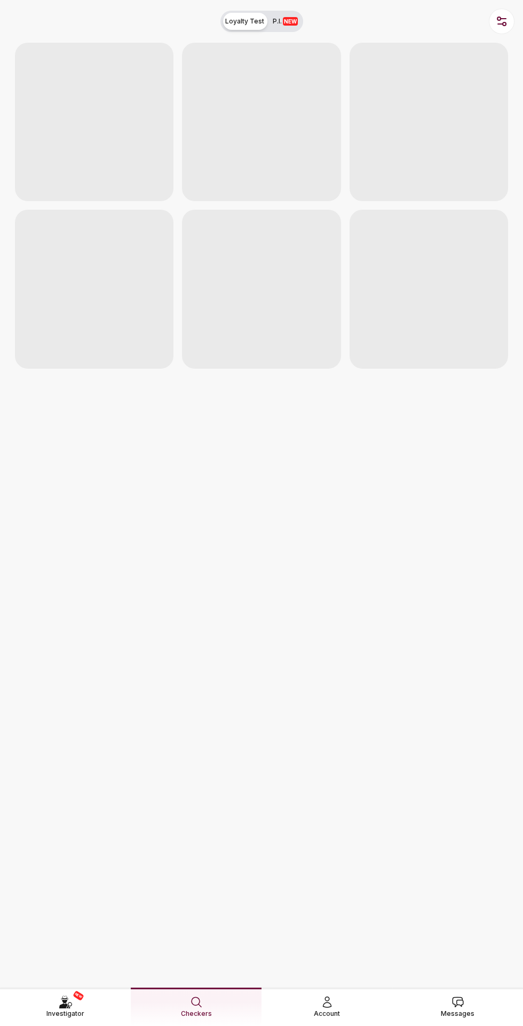 The height and width of the screenshot is (1026, 523). Describe the element at coordinates (457, 1006) in the screenshot. I see `a: Messages` at that location.